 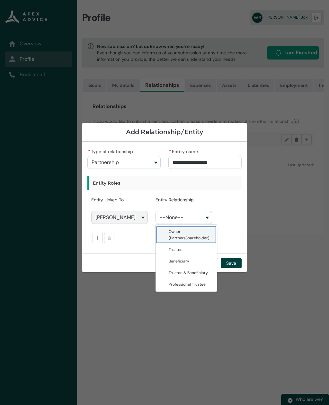 I want to click on p: Entity Relationship, so click(x=184, y=200).